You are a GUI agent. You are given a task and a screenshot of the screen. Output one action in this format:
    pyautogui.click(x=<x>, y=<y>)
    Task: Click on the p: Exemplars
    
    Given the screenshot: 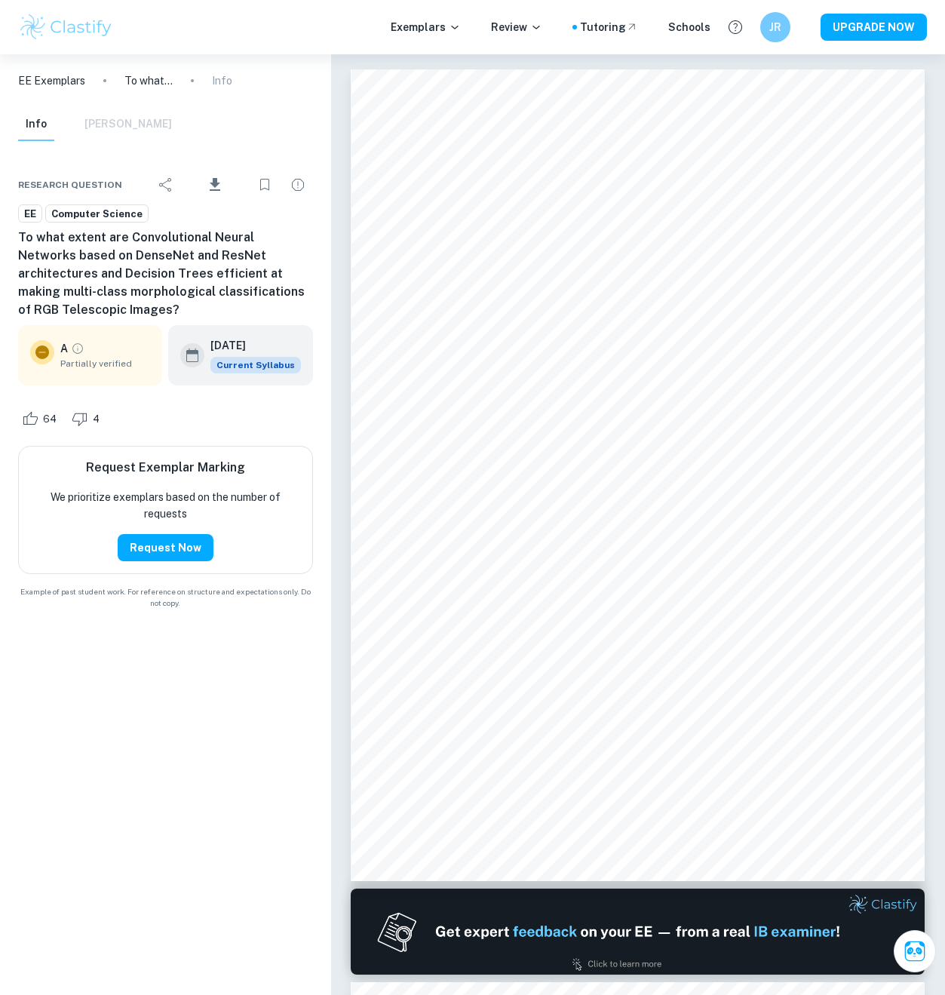 What is the action you would take?
    pyautogui.click(x=425, y=27)
    